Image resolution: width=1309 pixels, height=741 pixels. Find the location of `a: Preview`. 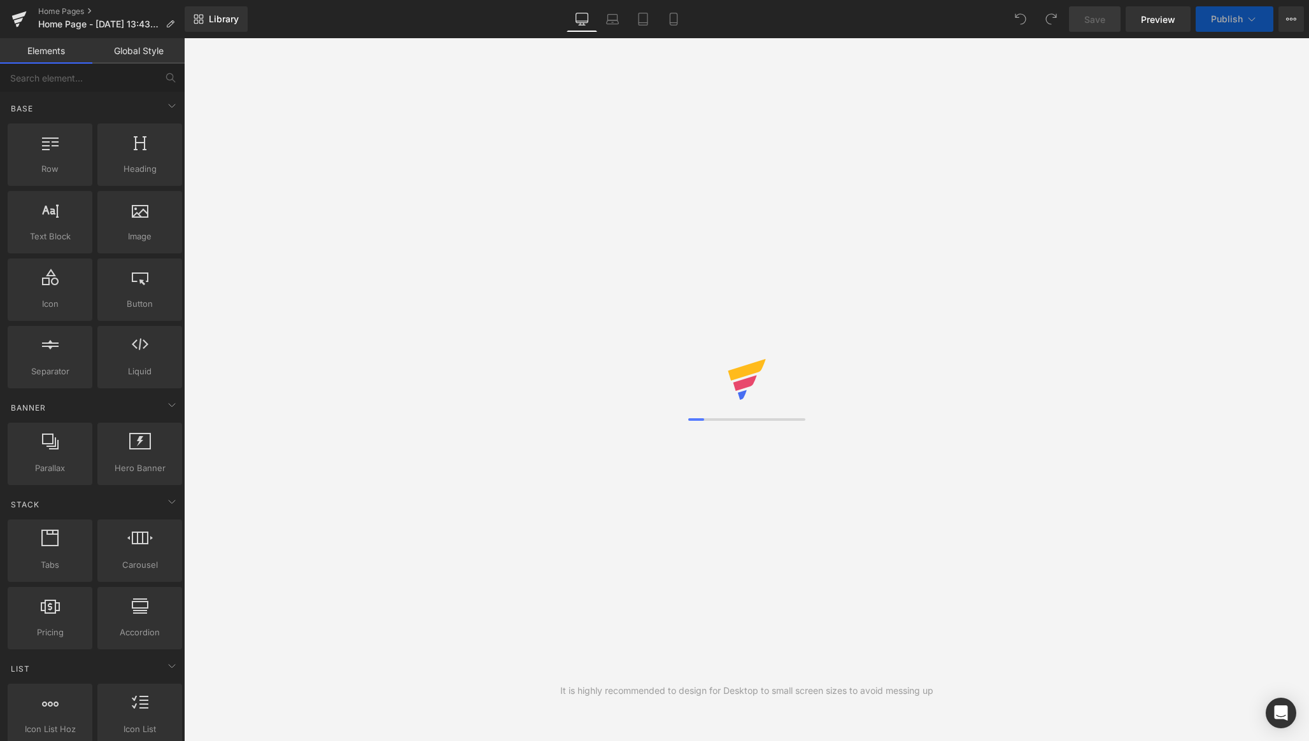

a: Preview is located at coordinates (1158, 19).